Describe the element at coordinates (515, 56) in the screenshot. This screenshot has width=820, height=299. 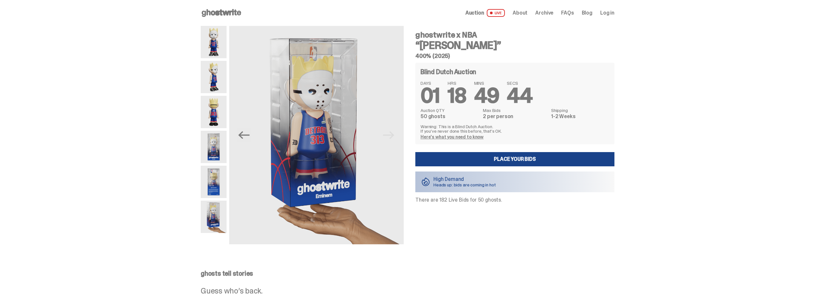
I see `h5: 400% (2025)` at that location.